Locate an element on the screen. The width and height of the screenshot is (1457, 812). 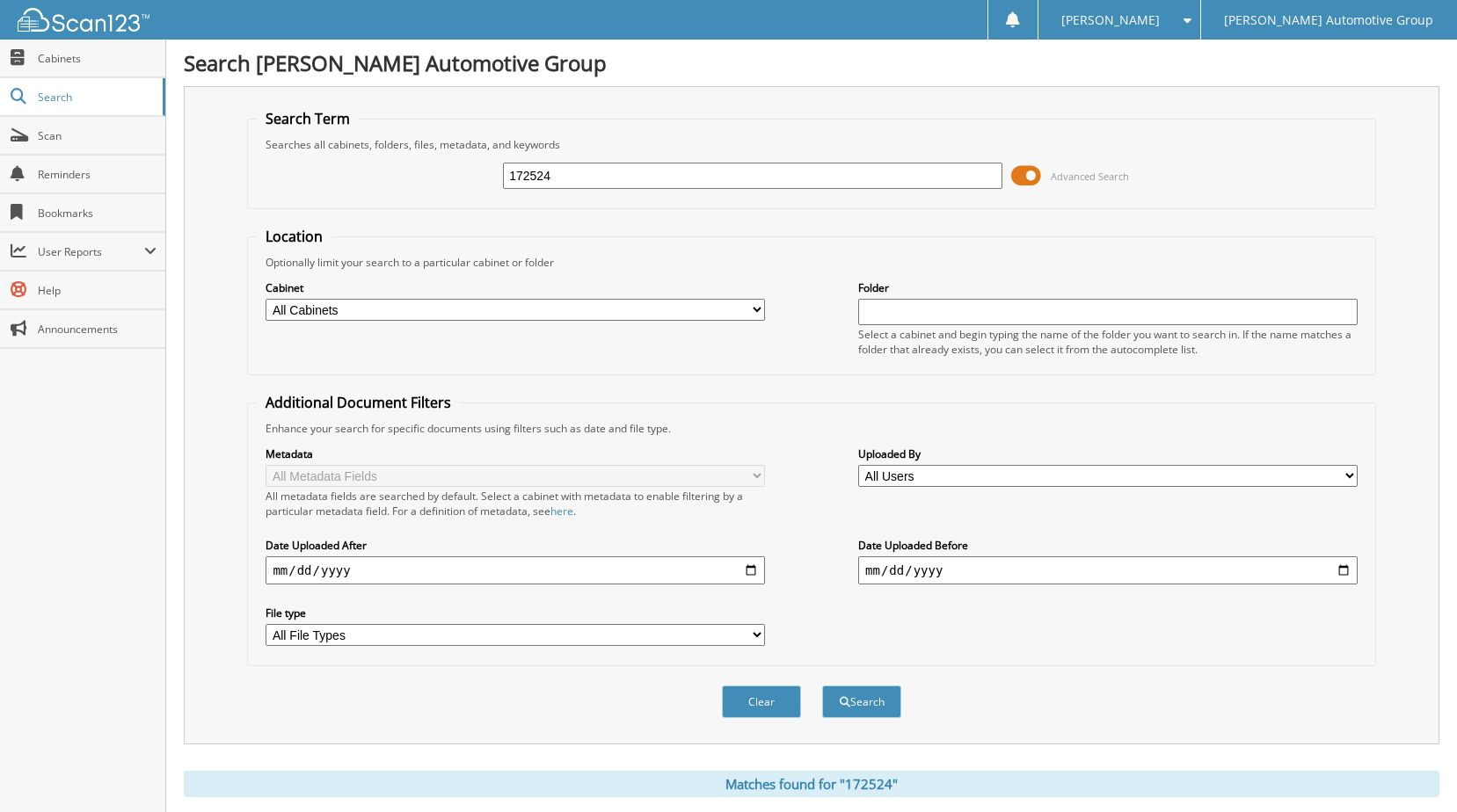
span: Reminders is located at coordinates (96, 174).